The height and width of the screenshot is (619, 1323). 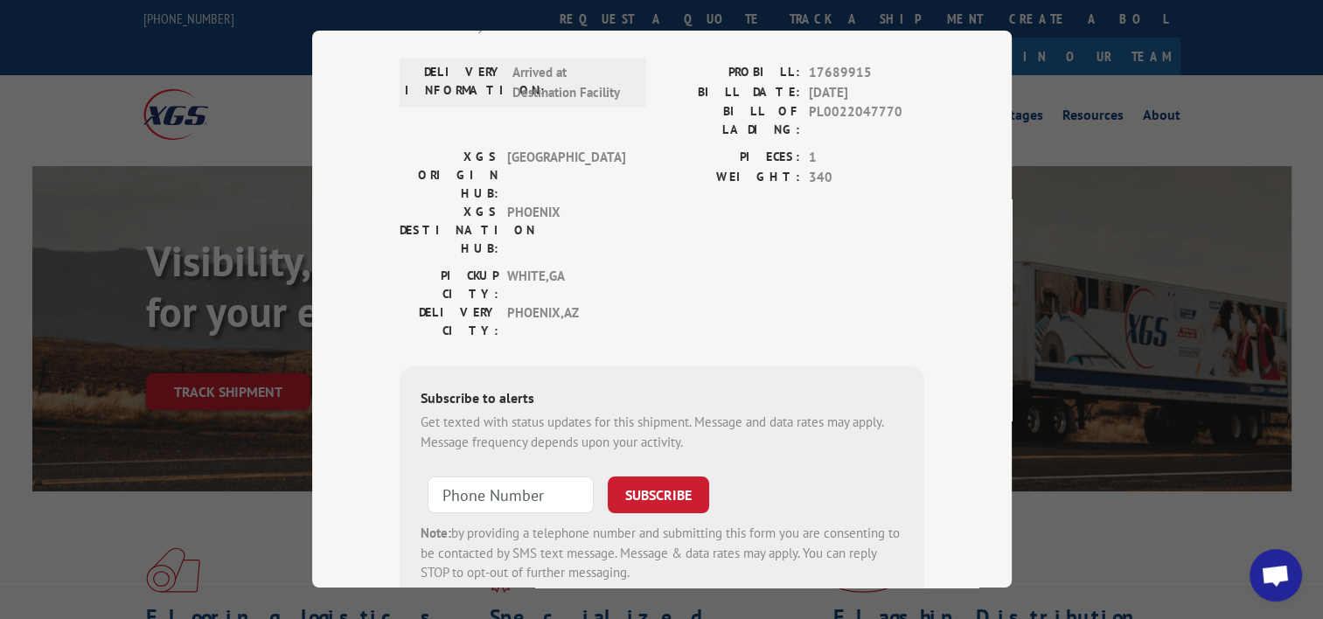 I want to click on label: DELIVERY INFORMATION:, so click(x=454, y=82).